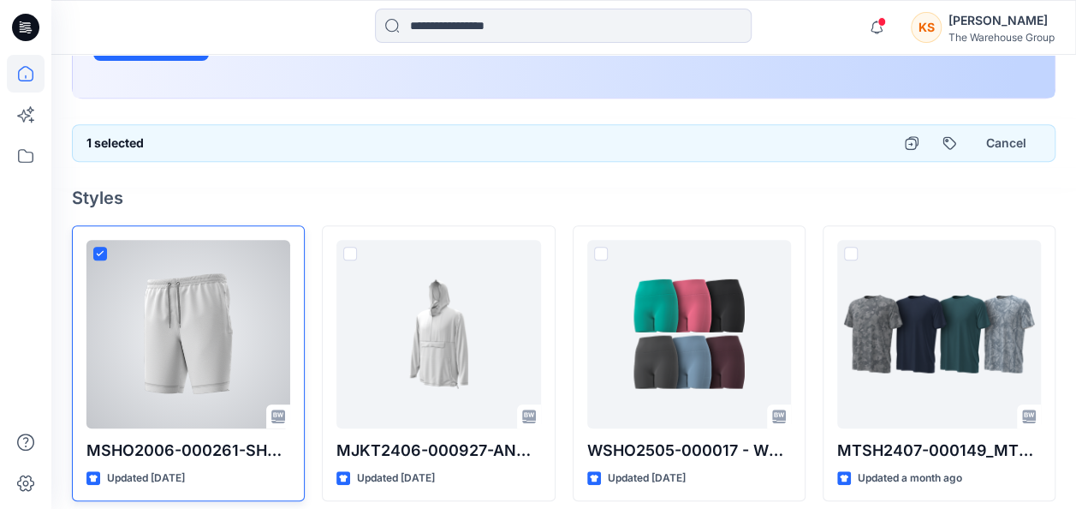 The width and height of the screenshot is (1076, 509). I want to click on p: WSHO2505-000017 - WSHO AI PKT 4%22 BIKE SHORT Nett, so click(689, 450).